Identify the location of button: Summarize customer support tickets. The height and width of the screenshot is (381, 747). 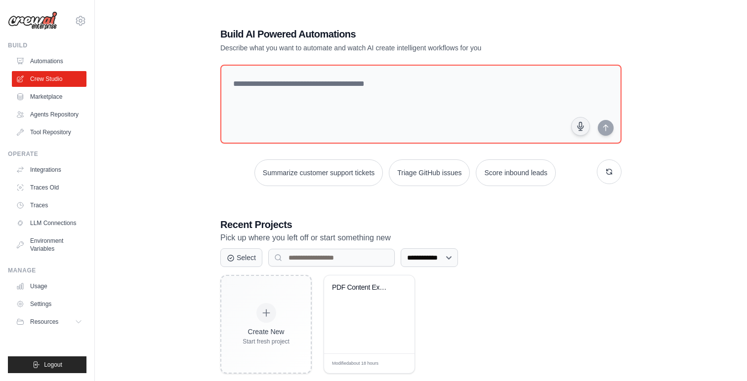
(319, 173).